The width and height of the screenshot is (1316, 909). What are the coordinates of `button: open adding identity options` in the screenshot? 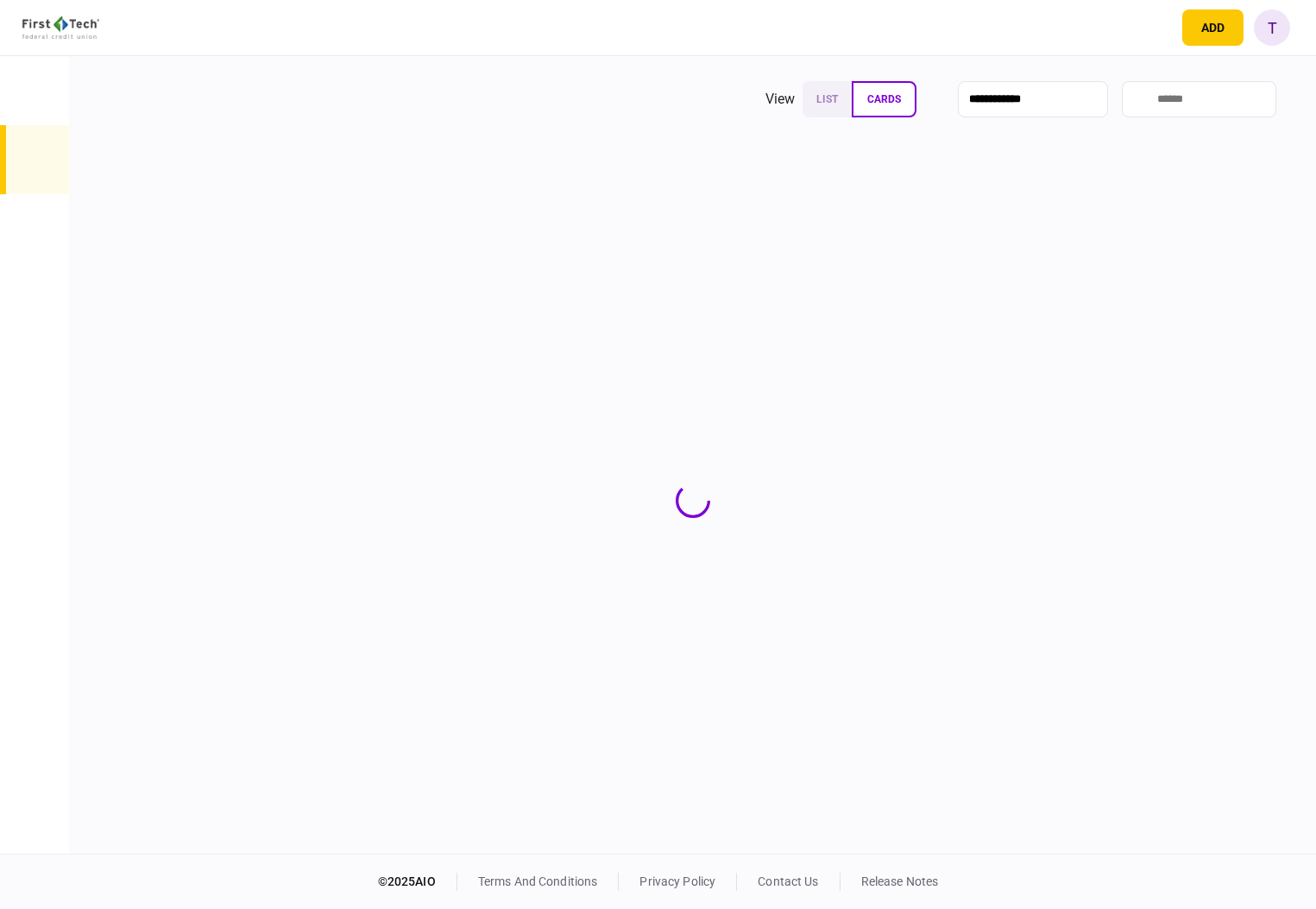 It's located at (1212, 27).